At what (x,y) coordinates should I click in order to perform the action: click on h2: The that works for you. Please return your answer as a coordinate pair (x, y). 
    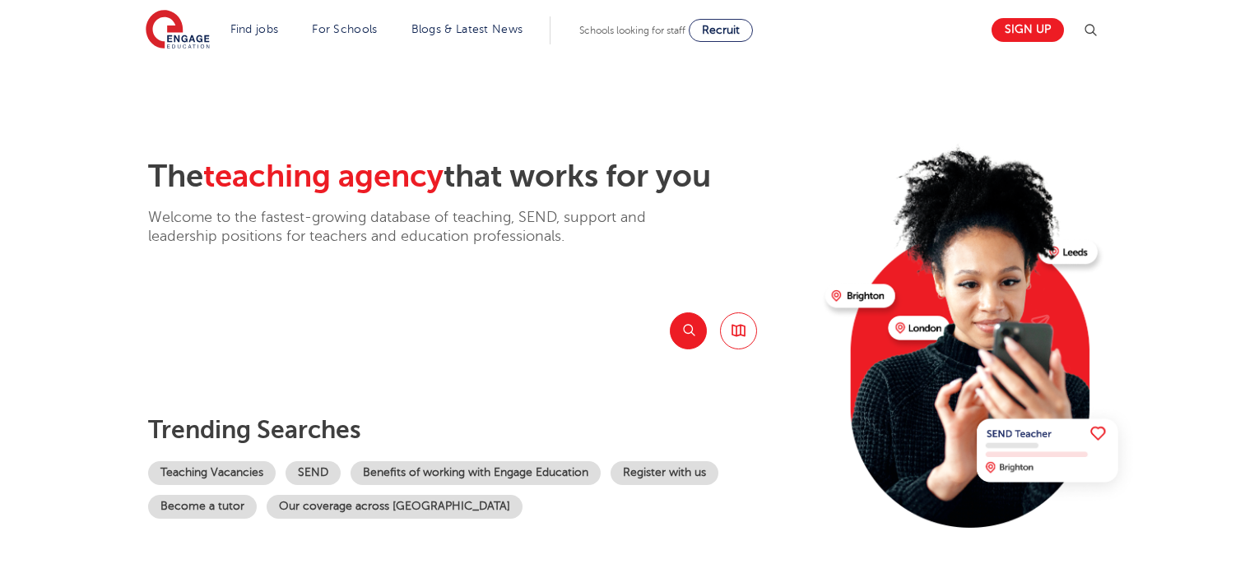
    Looking at the image, I should click on (480, 177).